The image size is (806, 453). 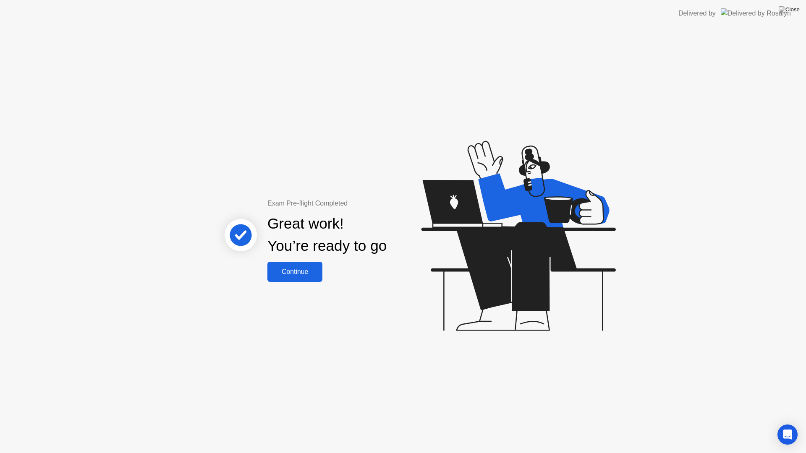 What do you see at coordinates (295, 272) in the screenshot?
I see `div: Continue` at bounding box center [295, 272].